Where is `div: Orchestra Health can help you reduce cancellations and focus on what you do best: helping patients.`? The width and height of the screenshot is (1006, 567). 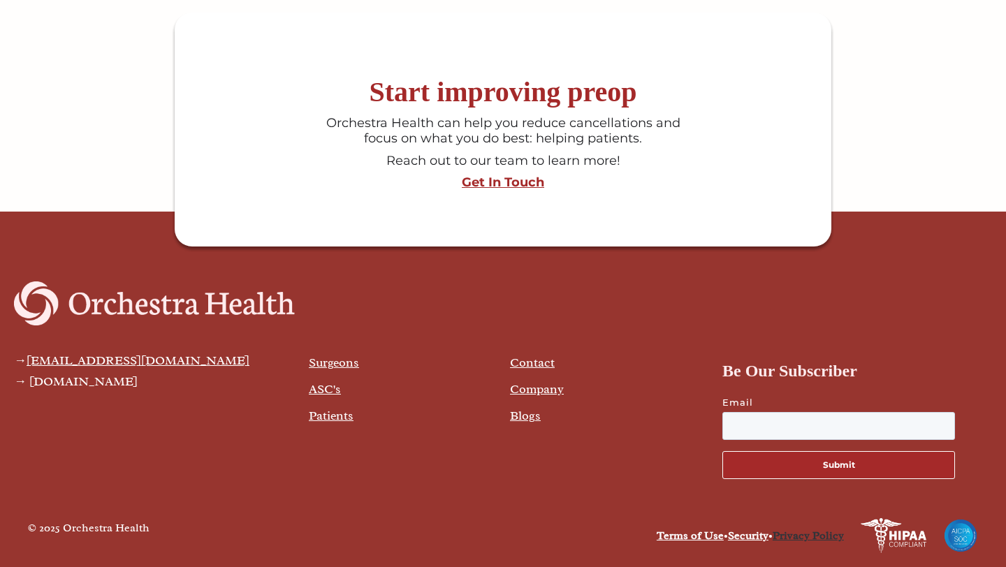
div: Orchestra Health can help you reduce cancellations and focus on what you do best: helping patients. is located at coordinates (503, 131).